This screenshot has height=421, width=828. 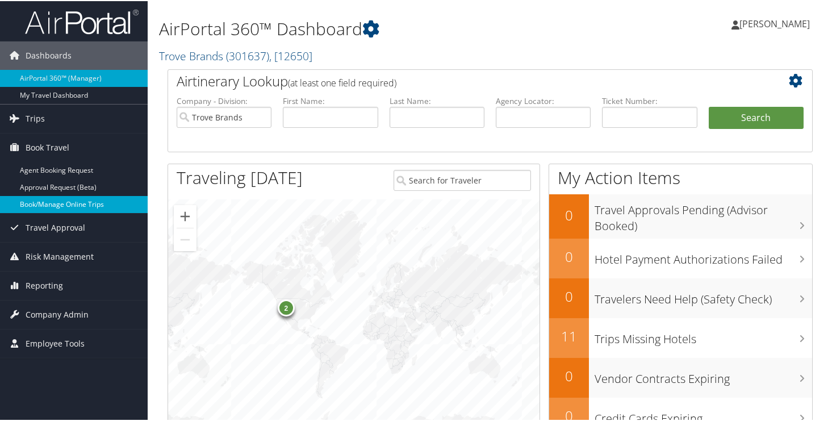 What do you see at coordinates (379, 28) in the screenshot?
I see `h1: AirPortal 360™ Dashboard` at bounding box center [379, 28].